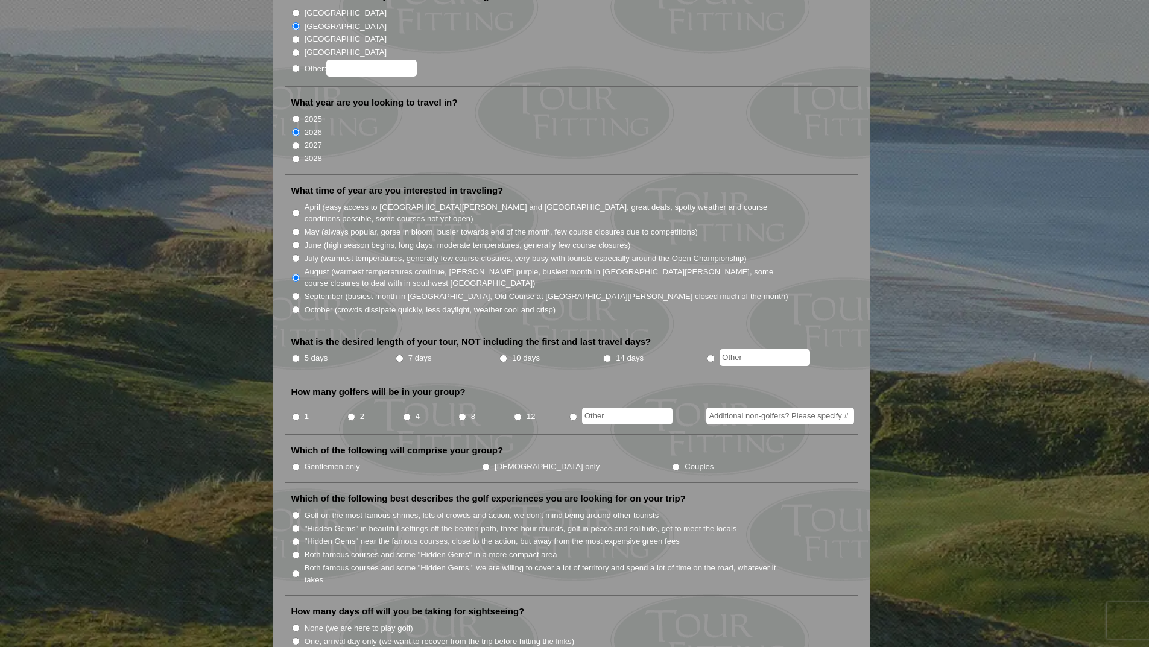 Image resolution: width=1149 pixels, height=647 pixels. I want to click on label: Both famous courses and some "Hidden Gems" in a more compact area, so click(431, 555).